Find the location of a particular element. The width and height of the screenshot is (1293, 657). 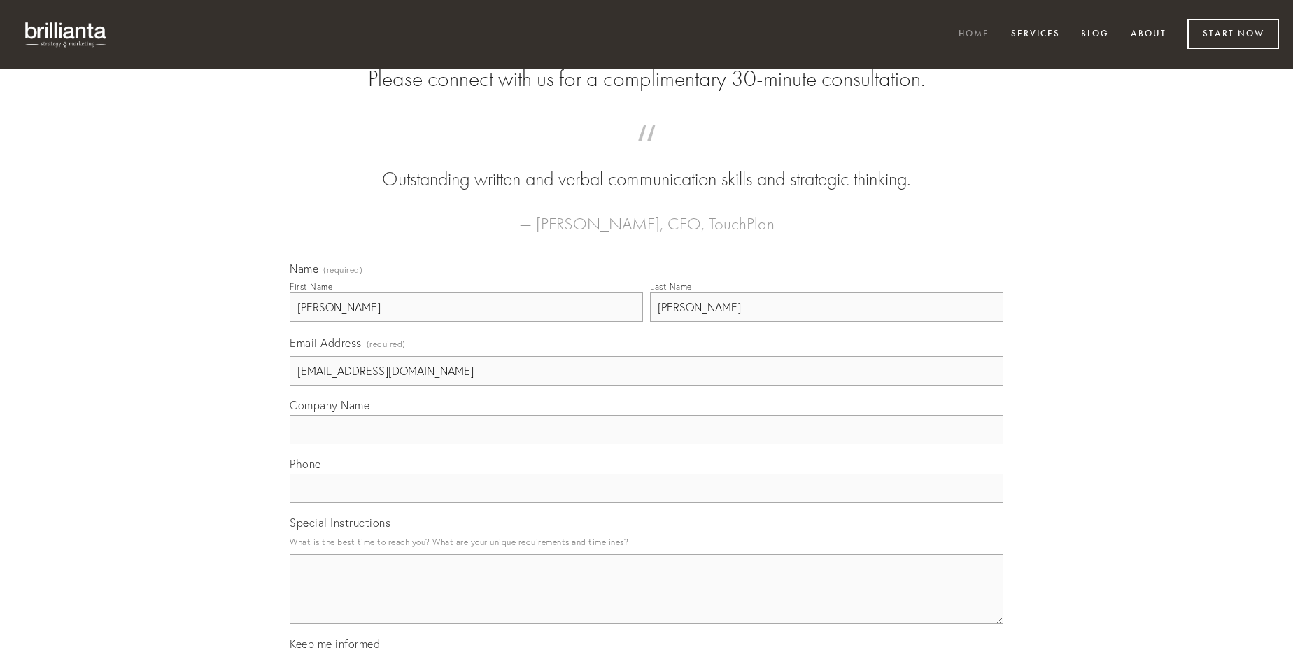

span: Keep me informed is located at coordinates (334, 644).